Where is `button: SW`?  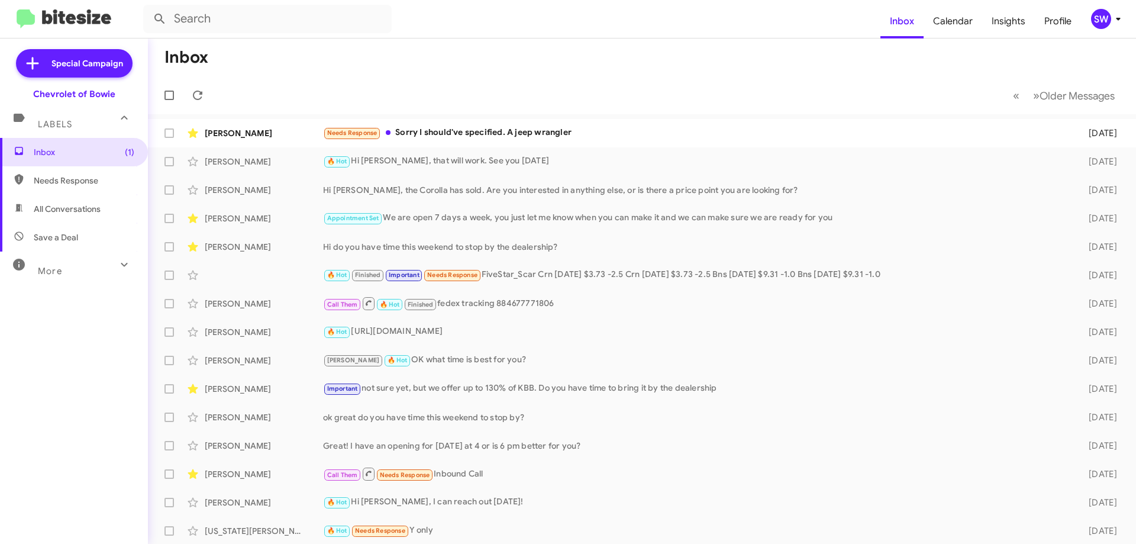 button: SW is located at coordinates (1102, 19).